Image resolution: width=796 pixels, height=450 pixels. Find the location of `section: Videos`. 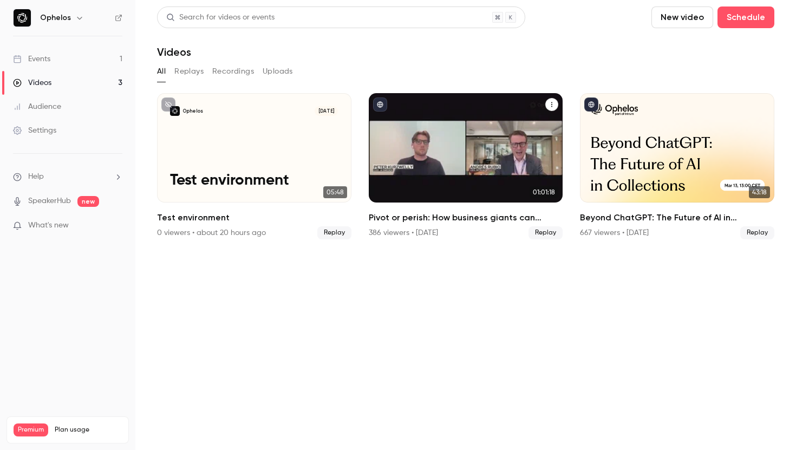

section: Videos is located at coordinates (466, 225).